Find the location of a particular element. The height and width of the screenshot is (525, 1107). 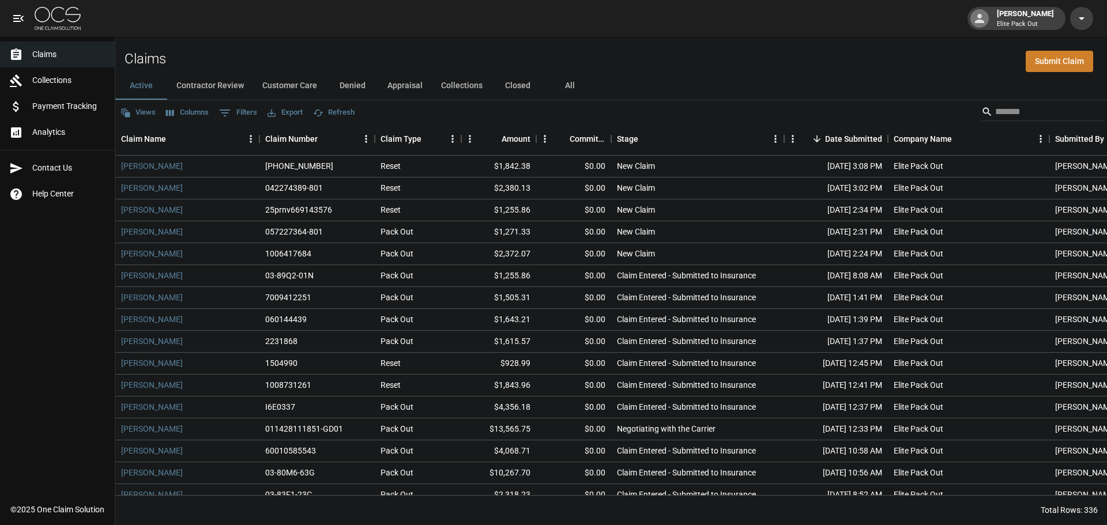

button: Export is located at coordinates (285, 112).